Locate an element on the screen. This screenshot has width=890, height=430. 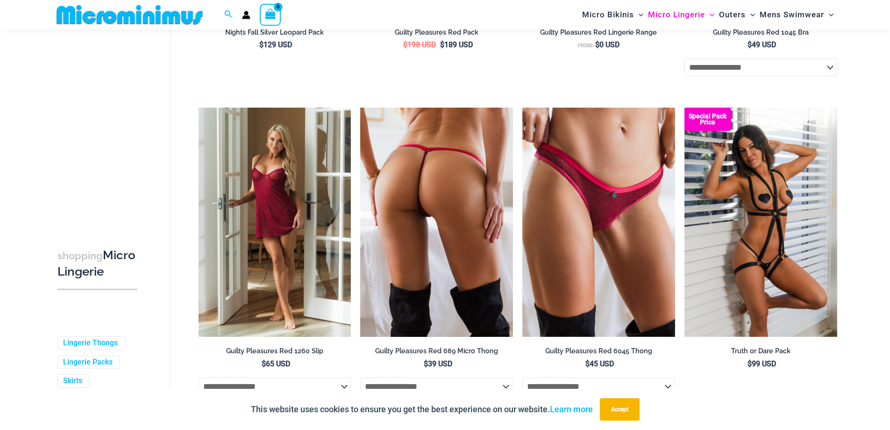
span: shopping is located at coordinates (80, 255).